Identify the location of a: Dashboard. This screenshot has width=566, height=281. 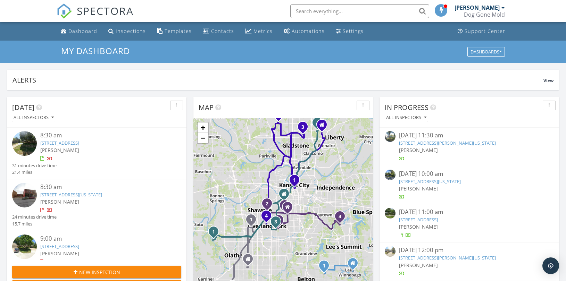
(79, 31).